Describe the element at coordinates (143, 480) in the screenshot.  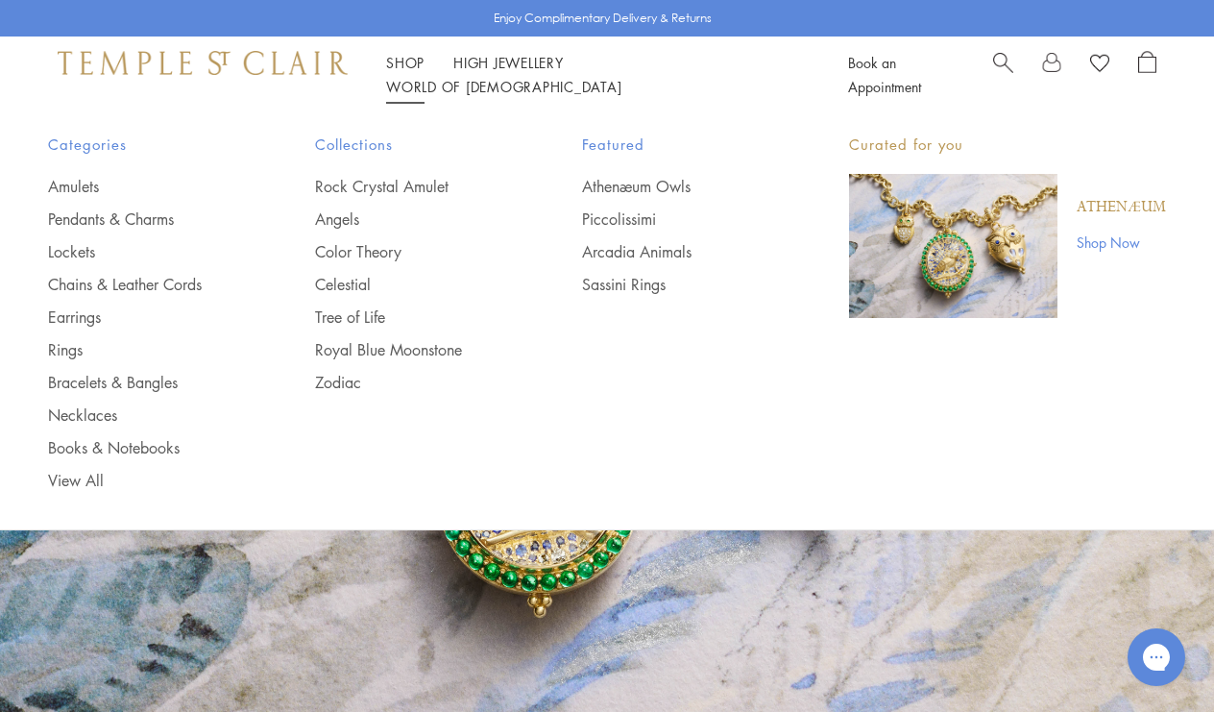
I see `a: View All` at that location.